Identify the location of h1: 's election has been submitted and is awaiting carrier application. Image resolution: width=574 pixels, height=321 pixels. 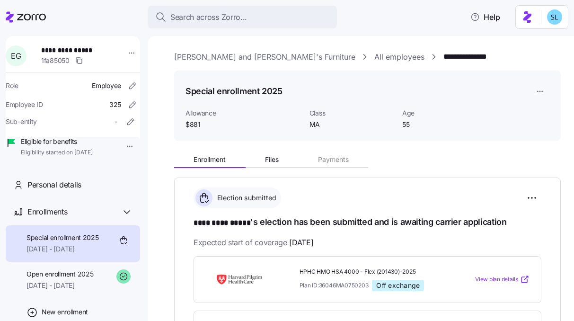
(367, 222).